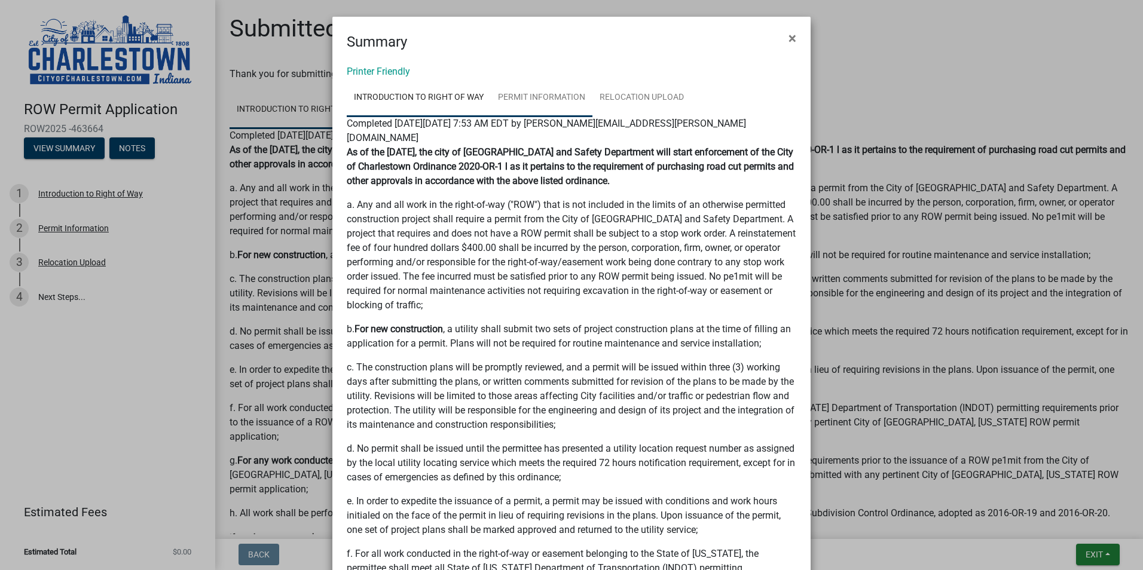 The height and width of the screenshot is (570, 1143). I want to click on a: Relocation Upload, so click(642, 98).